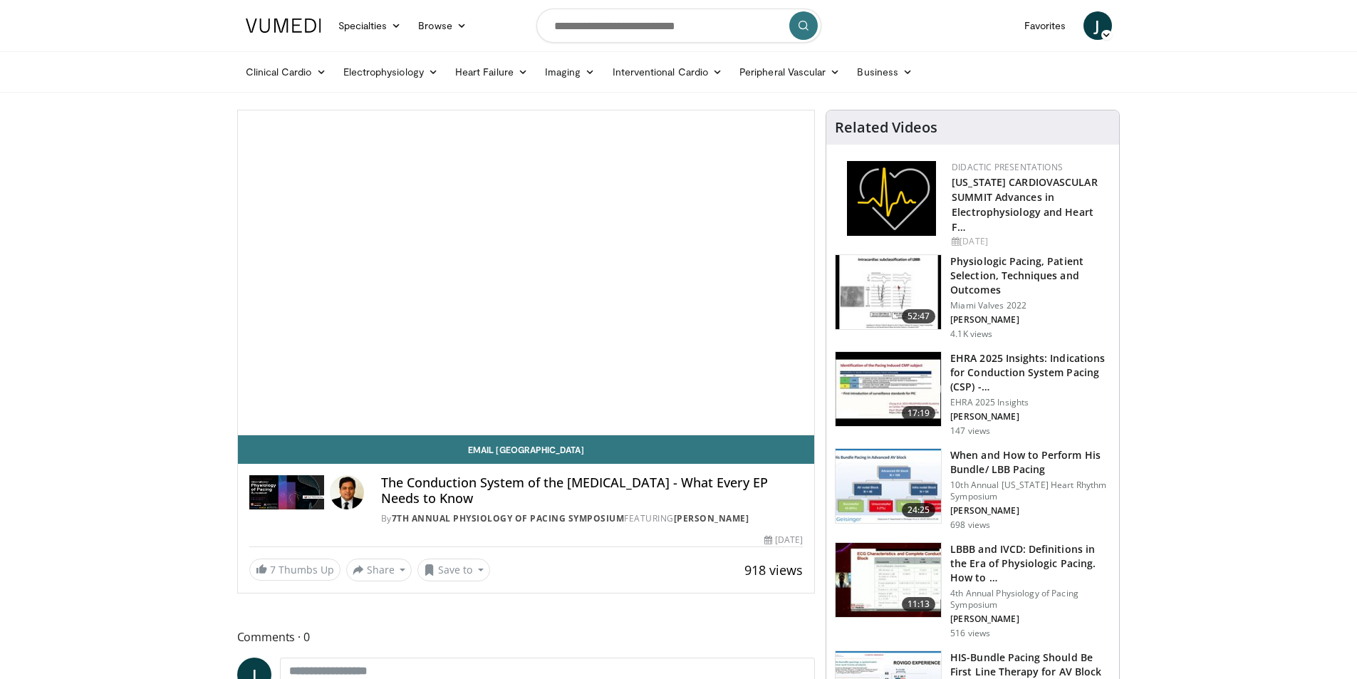 This screenshot has width=1357, height=679. What do you see at coordinates (295, 569) in the screenshot?
I see `a: 7 Thumbs Up` at bounding box center [295, 569].